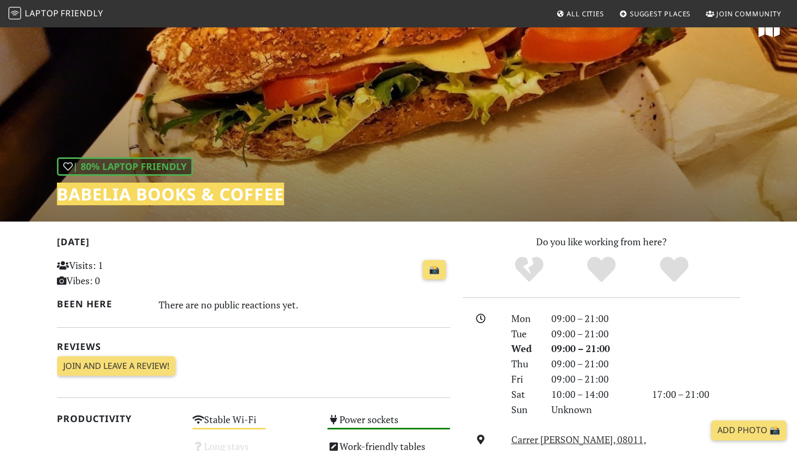 Image resolution: width=797 pixels, height=451 pixels. Describe the element at coordinates (529, 270) in the screenshot. I see `div: No` at that location.